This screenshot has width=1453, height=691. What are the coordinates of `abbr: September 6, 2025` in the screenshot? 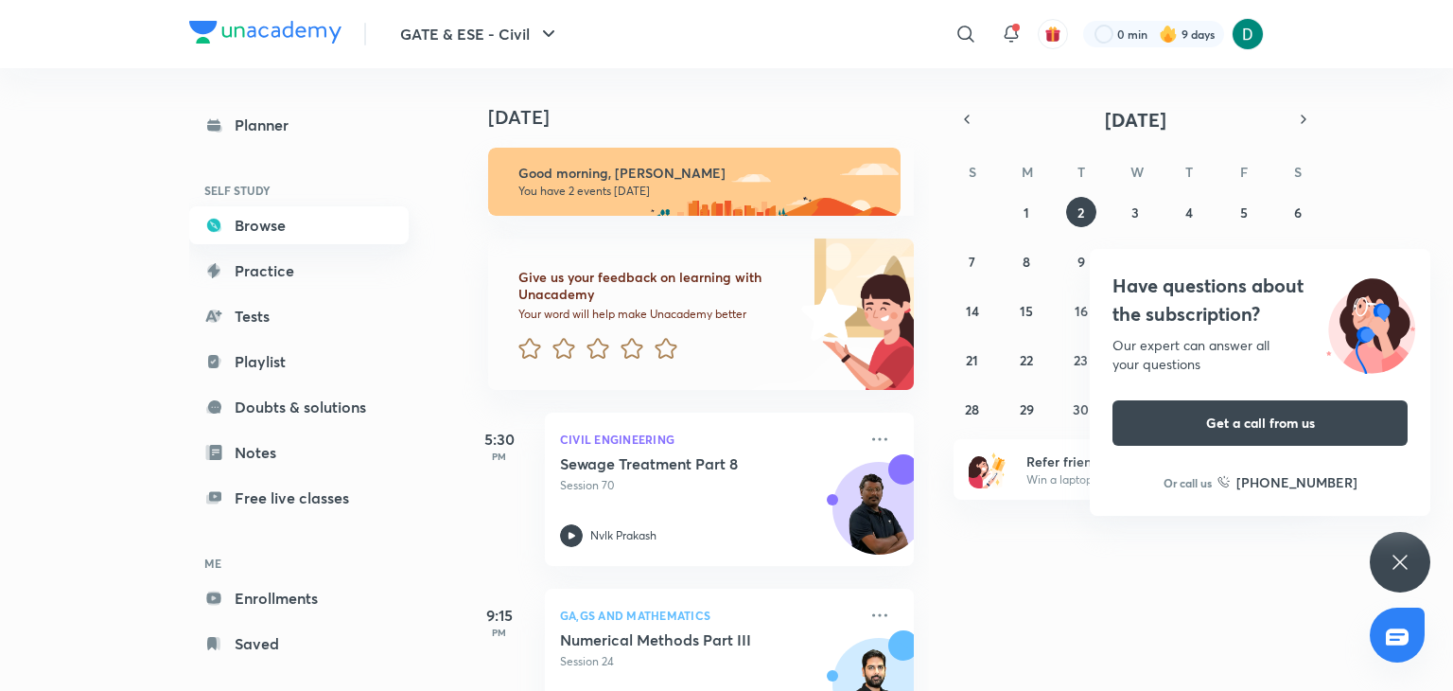 It's located at (1298, 212).